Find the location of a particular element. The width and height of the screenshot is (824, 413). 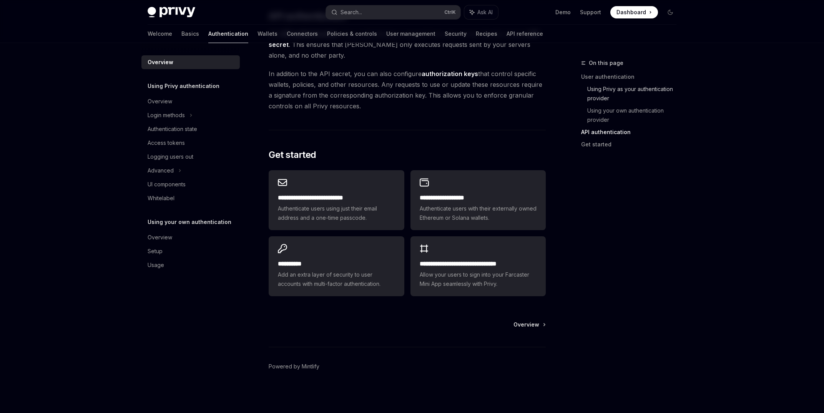

span: Overview is located at coordinates (526, 325).